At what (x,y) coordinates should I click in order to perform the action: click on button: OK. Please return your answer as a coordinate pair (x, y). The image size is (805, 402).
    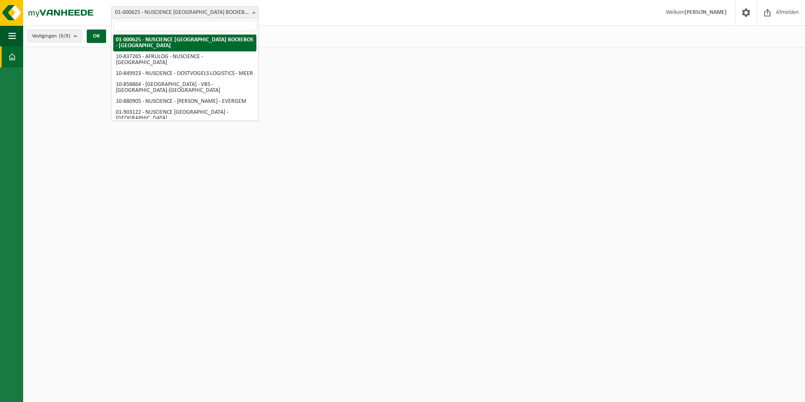
    Looking at the image, I should click on (96, 36).